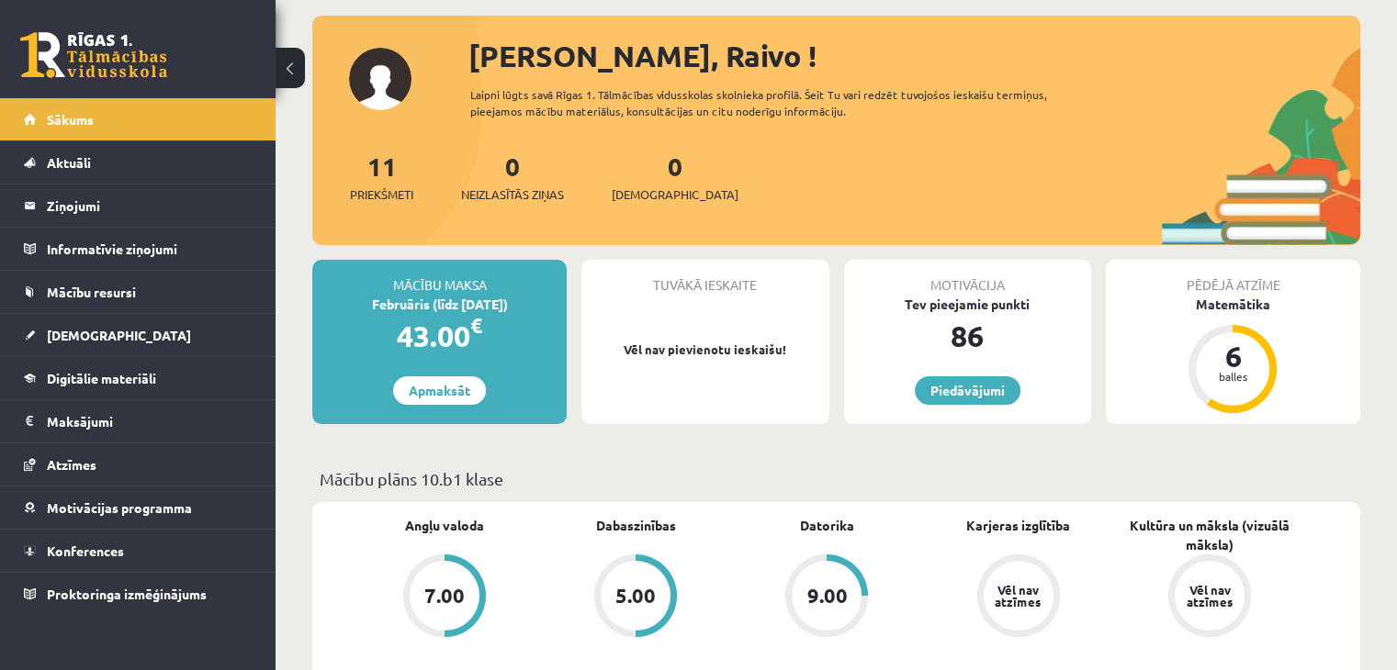 The width and height of the screenshot is (1397, 670). I want to click on div: 86, so click(967, 336).